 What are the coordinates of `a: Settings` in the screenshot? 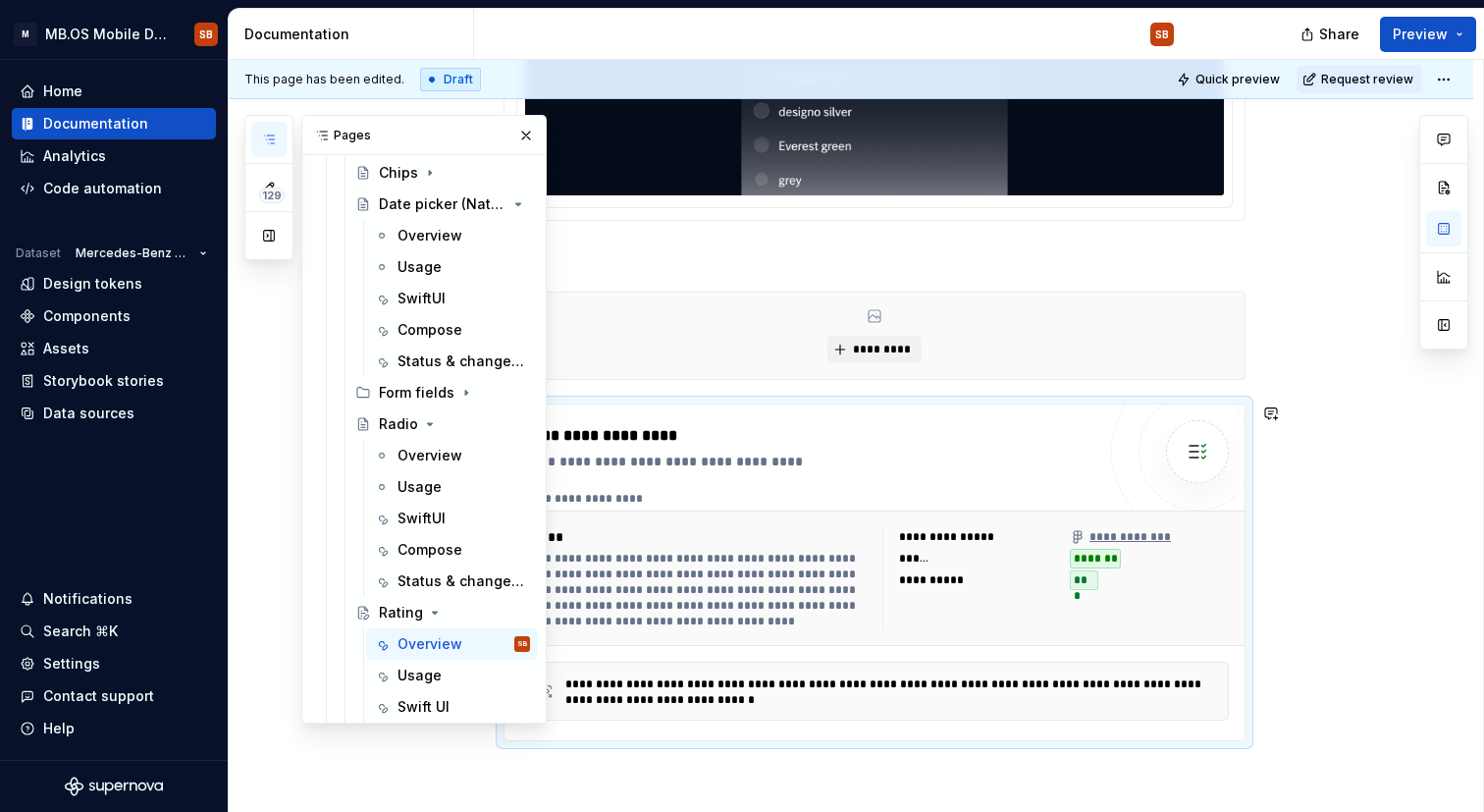 It's located at (113, 664).